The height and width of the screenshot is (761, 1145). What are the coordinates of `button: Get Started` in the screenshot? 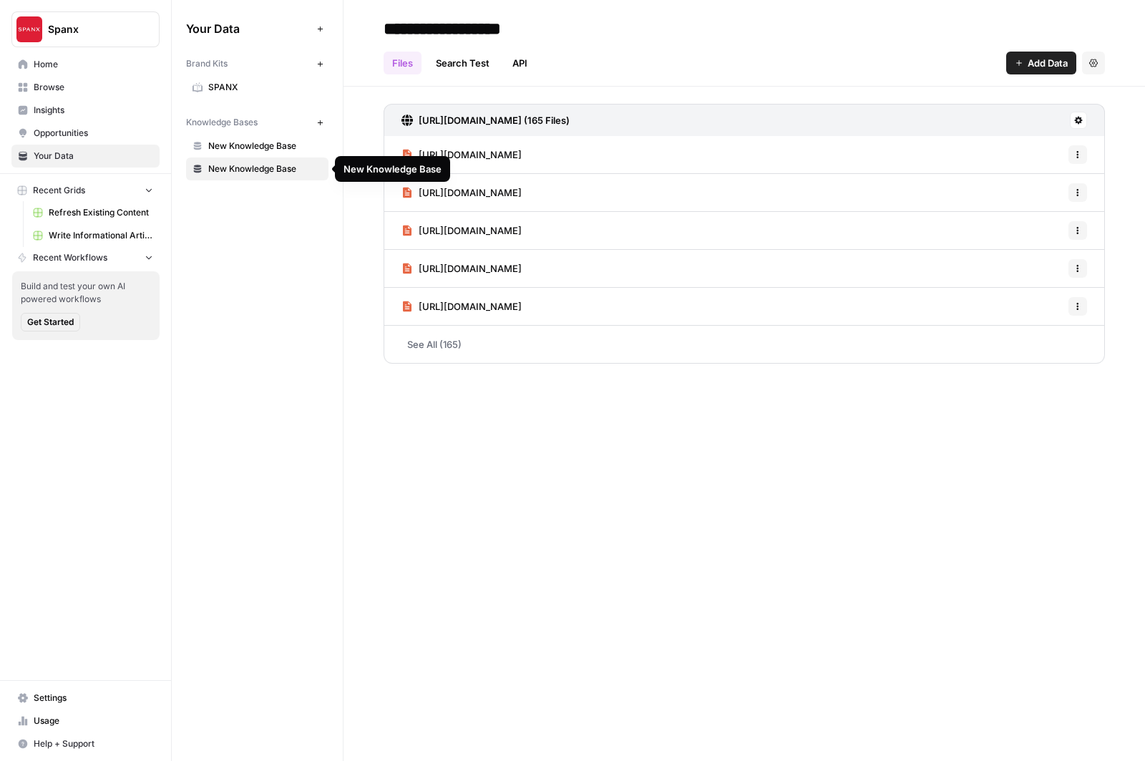 It's located at (50, 322).